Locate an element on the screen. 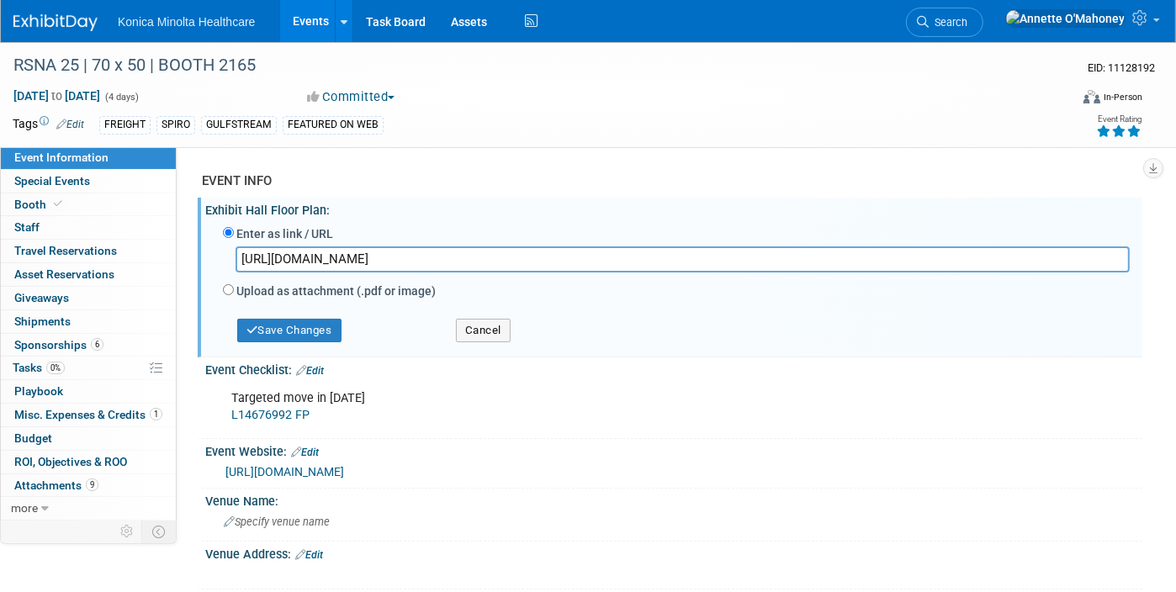  a: Asset Reservations is located at coordinates (88, 274).